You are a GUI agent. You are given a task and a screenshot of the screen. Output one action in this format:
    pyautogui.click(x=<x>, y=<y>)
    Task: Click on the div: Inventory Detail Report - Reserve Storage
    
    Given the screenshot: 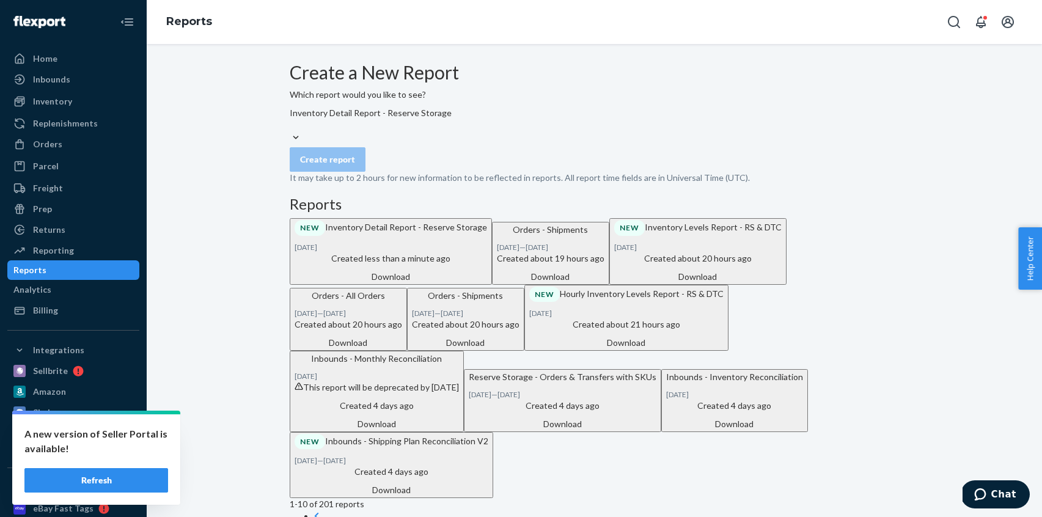 What is the action you would take?
    pyautogui.click(x=370, y=113)
    